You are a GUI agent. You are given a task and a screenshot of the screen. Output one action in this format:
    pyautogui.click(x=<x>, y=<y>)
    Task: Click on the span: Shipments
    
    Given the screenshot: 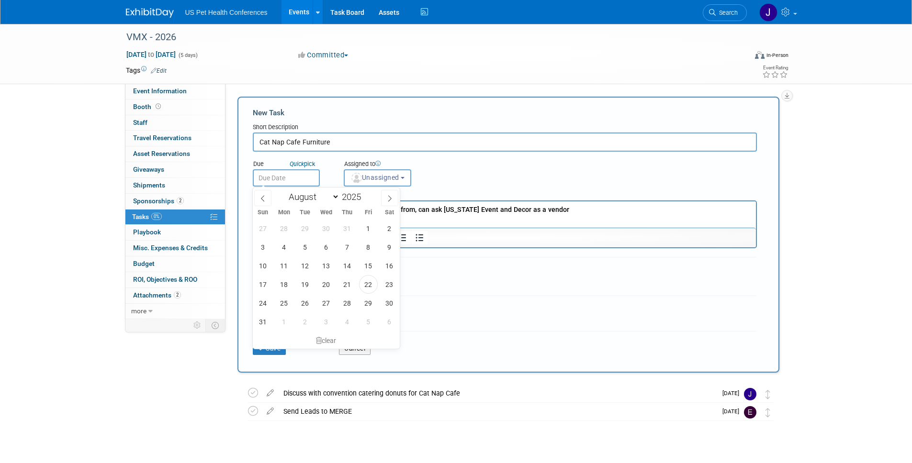 What is the action you would take?
    pyautogui.click(x=149, y=185)
    